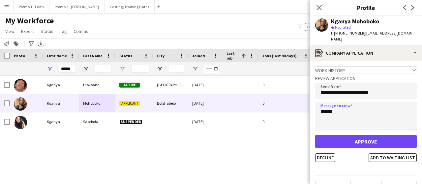 The height and width of the screenshot is (184, 422). I want to click on span: First Name, so click(57, 56).